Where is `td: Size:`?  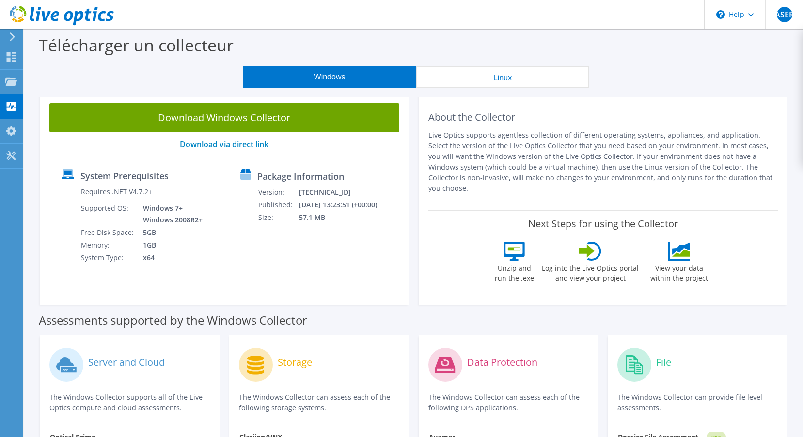
td: Size: is located at coordinates (278, 218).